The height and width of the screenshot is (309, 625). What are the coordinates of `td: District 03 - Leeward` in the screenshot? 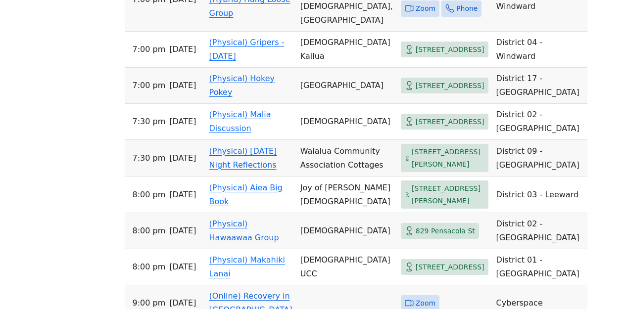 It's located at (540, 195).